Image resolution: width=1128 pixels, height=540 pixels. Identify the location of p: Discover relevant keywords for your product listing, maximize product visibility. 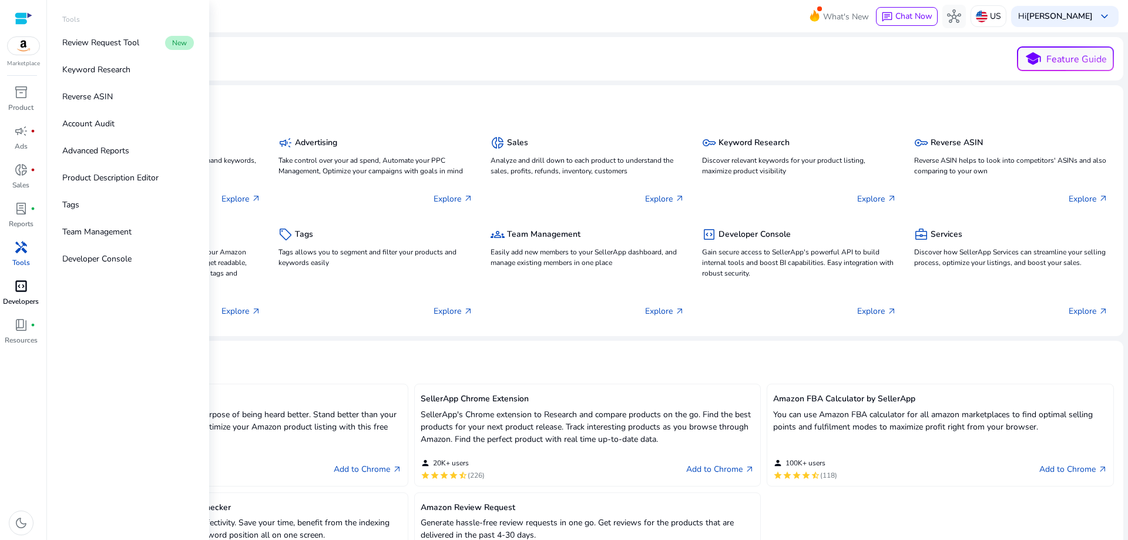
(799, 166).